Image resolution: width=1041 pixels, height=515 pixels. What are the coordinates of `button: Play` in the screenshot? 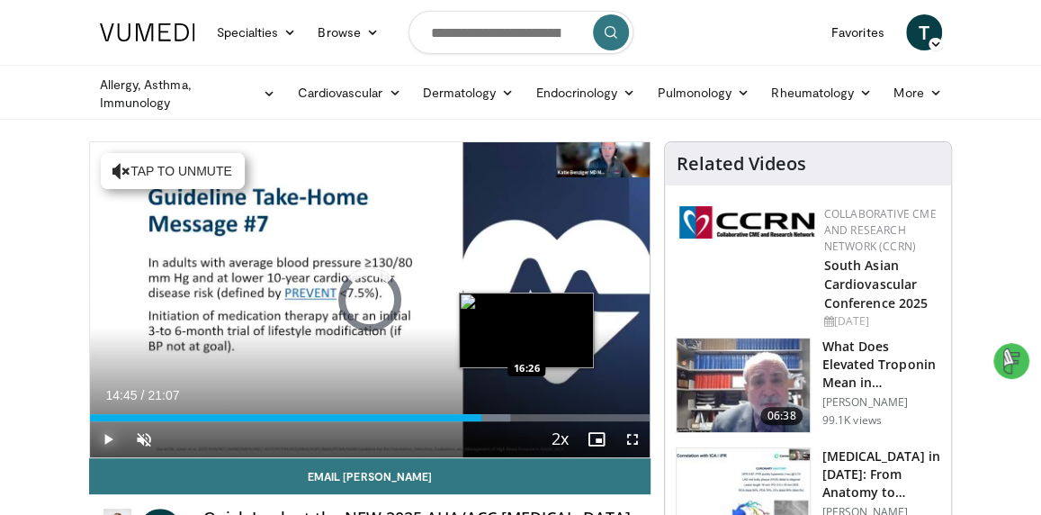 It's located at (108, 439).